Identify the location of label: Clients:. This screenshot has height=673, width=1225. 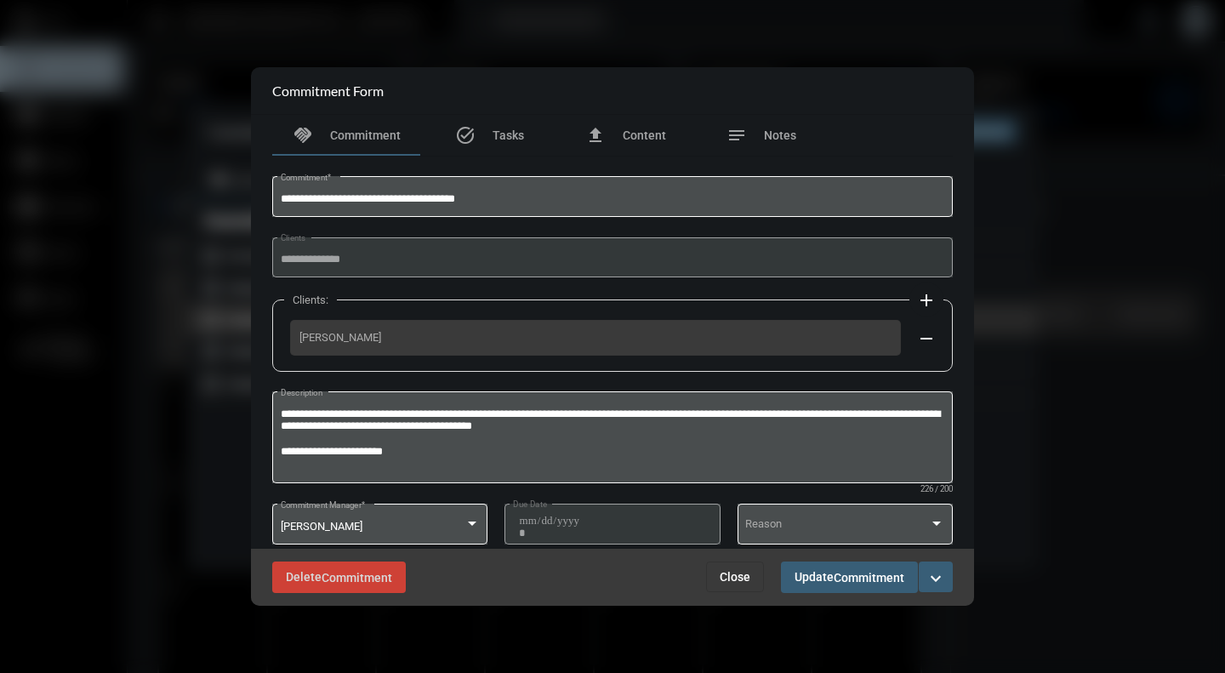
(310, 299).